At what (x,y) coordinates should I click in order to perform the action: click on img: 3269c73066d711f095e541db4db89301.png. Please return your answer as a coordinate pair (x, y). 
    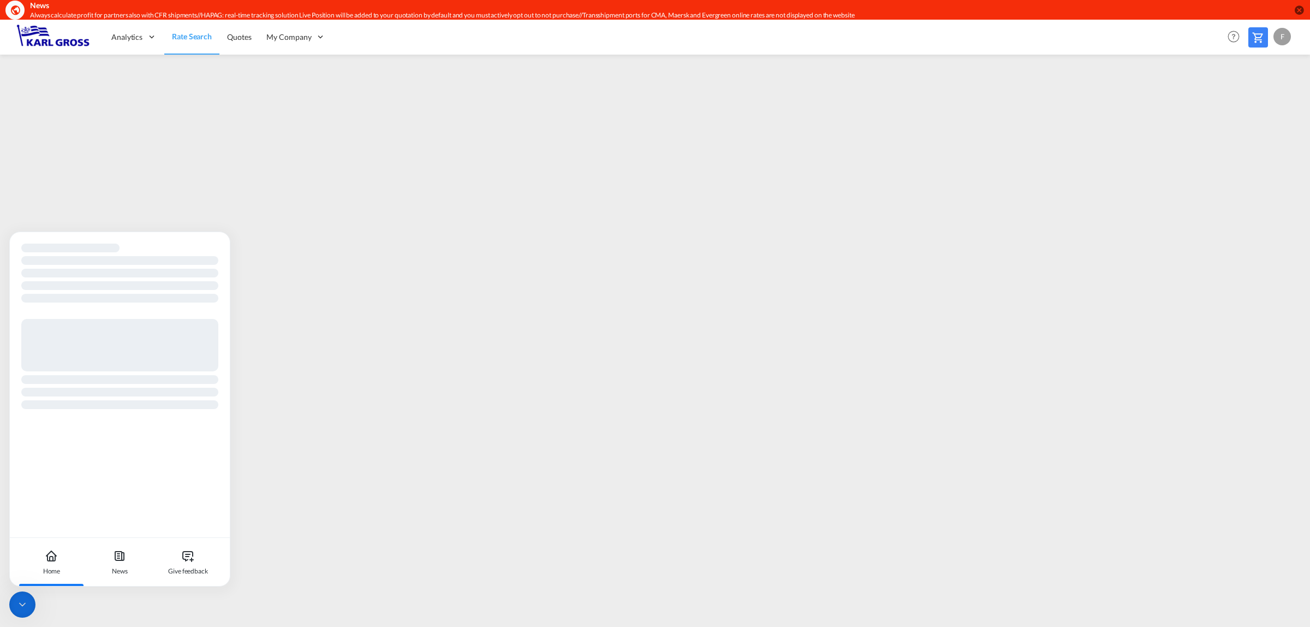
    Looking at the image, I should click on (53, 37).